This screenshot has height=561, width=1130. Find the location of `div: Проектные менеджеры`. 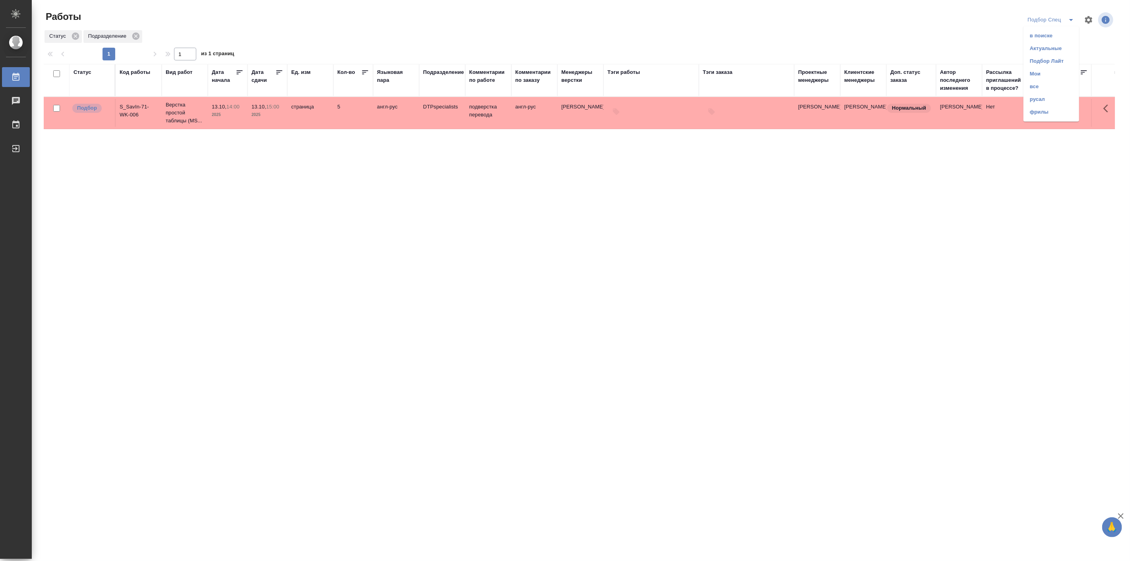

div: Проектные менеджеры is located at coordinates (817, 76).